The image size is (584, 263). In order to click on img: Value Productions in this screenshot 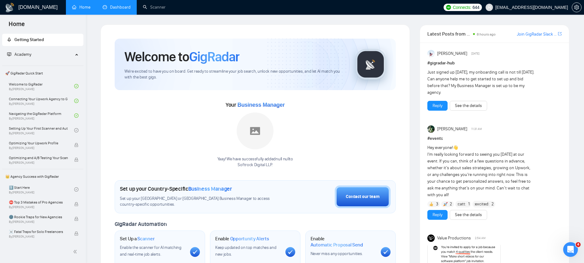, I will do `click(431, 238)`.